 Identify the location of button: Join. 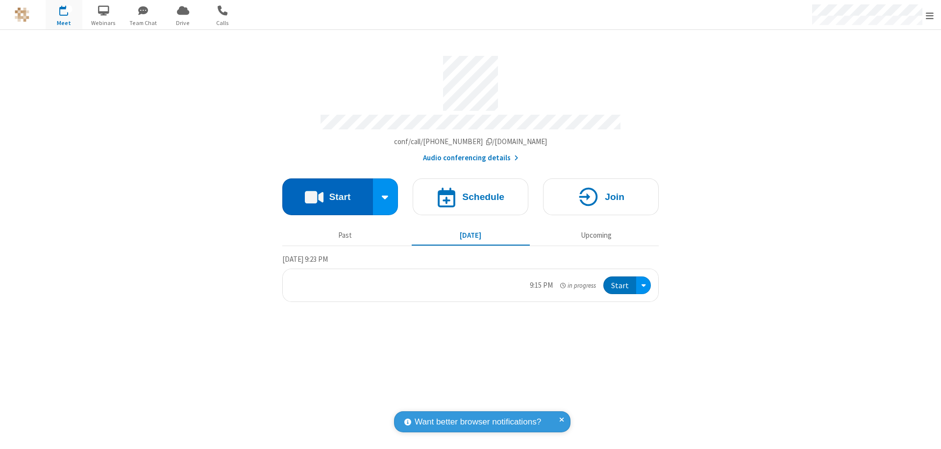
(601, 197).